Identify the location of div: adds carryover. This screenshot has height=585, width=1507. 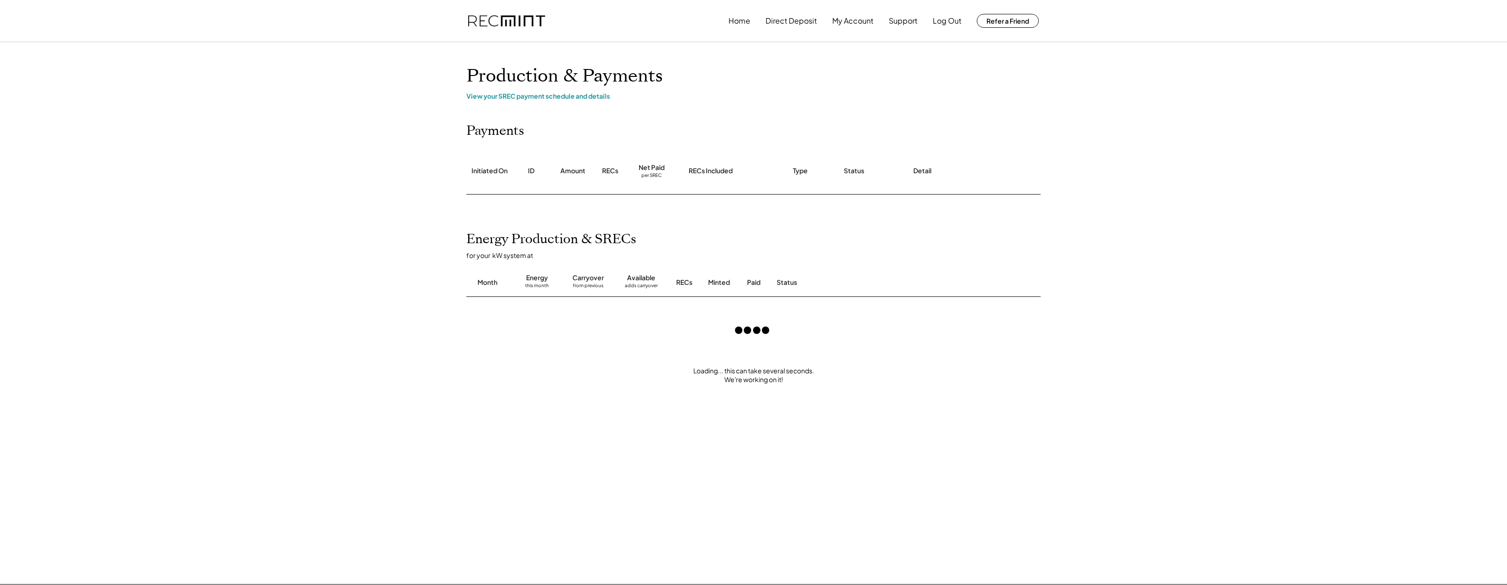
(641, 287).